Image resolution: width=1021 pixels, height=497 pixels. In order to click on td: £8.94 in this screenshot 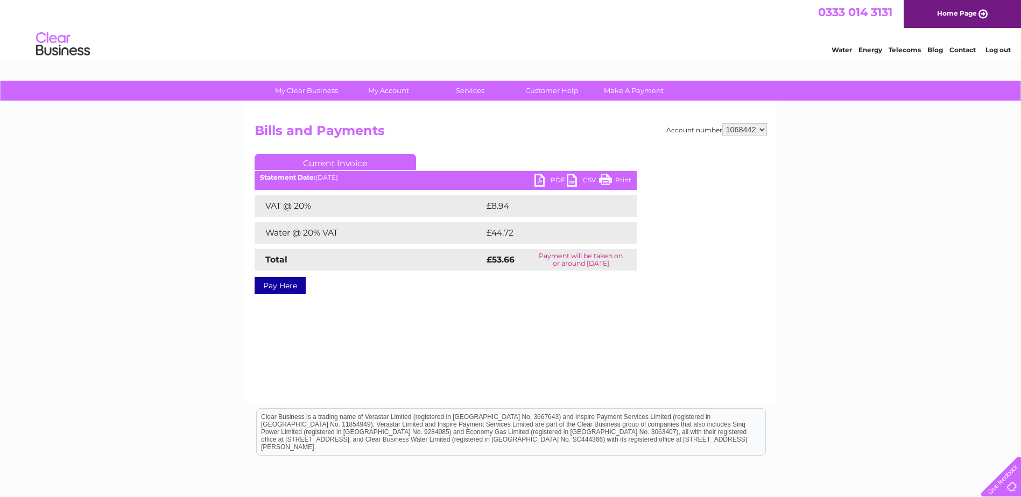, I will do `click(548, 206)`.